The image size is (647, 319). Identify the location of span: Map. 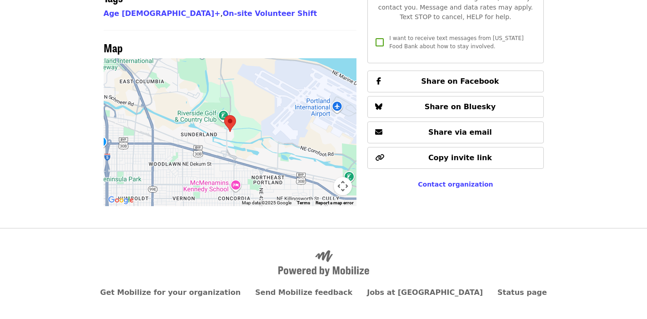
(113, 47).